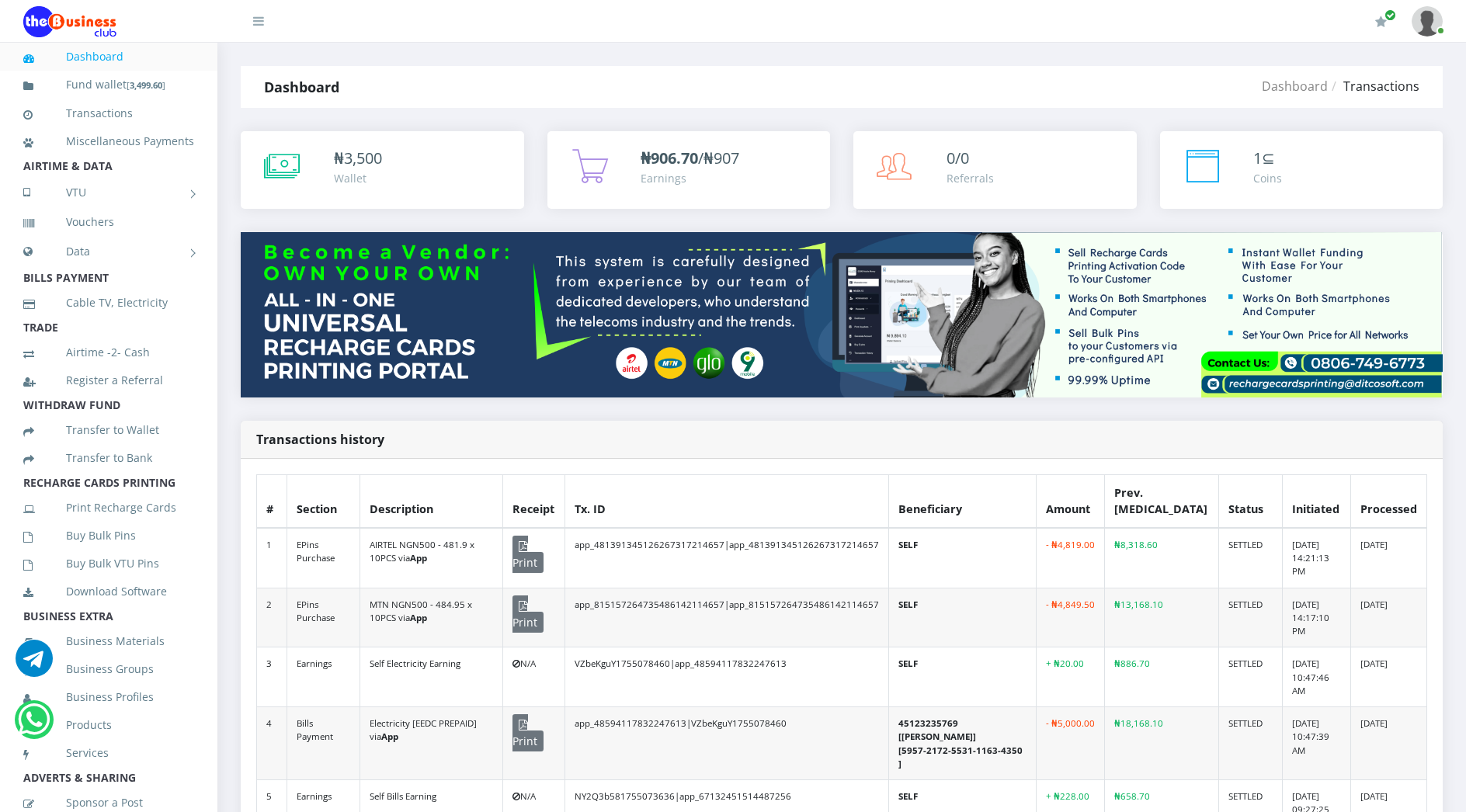 Image resolution: width=1466 pixels, height=812 pixels. Describe the element at coordinates (432, 743) in the screenshot. I see `td: Electricity [EEDC PREPAID] via` at that location.